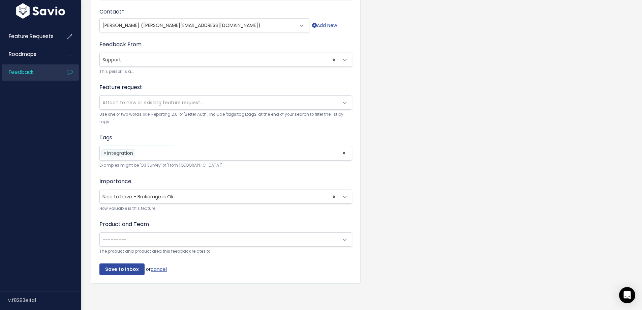  Describe the element at coordinates (120, 153) in the screenshot. I see `span: integration` at that location.